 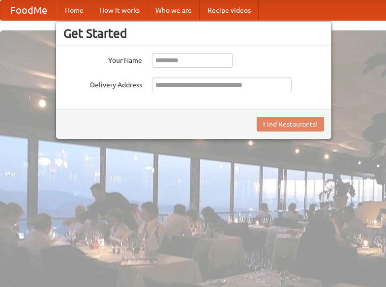 I want to click on button: Find Restaurants!, so click(x=290, y=124).